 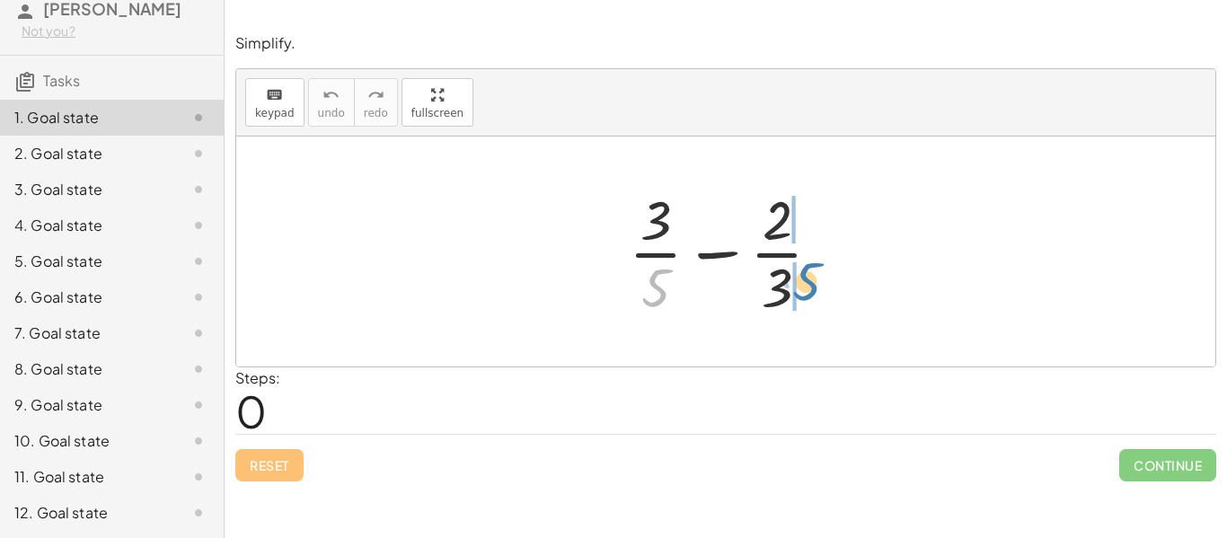 I want to click on div: 4. Goal state, so click(x=86, y=225).